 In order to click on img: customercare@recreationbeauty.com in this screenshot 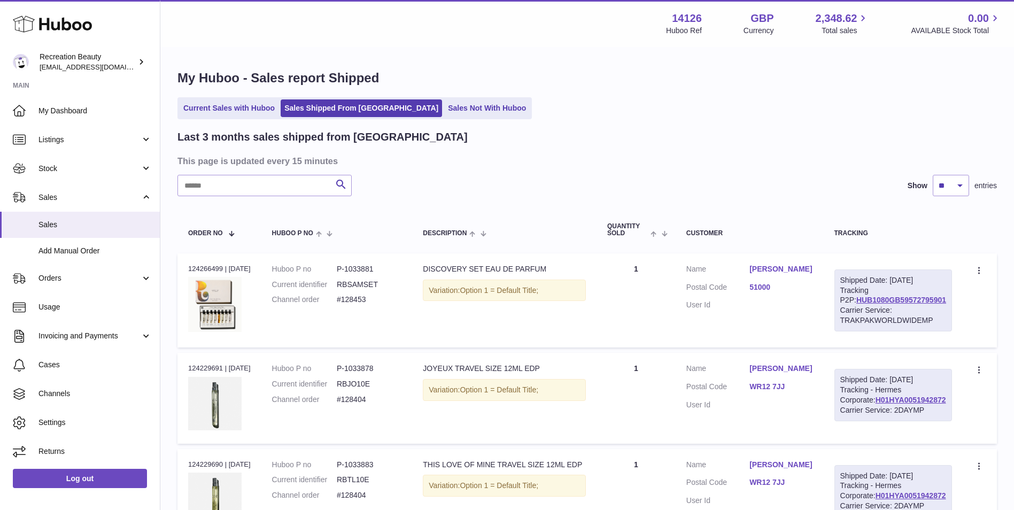, I will do `click(21, 62)`.